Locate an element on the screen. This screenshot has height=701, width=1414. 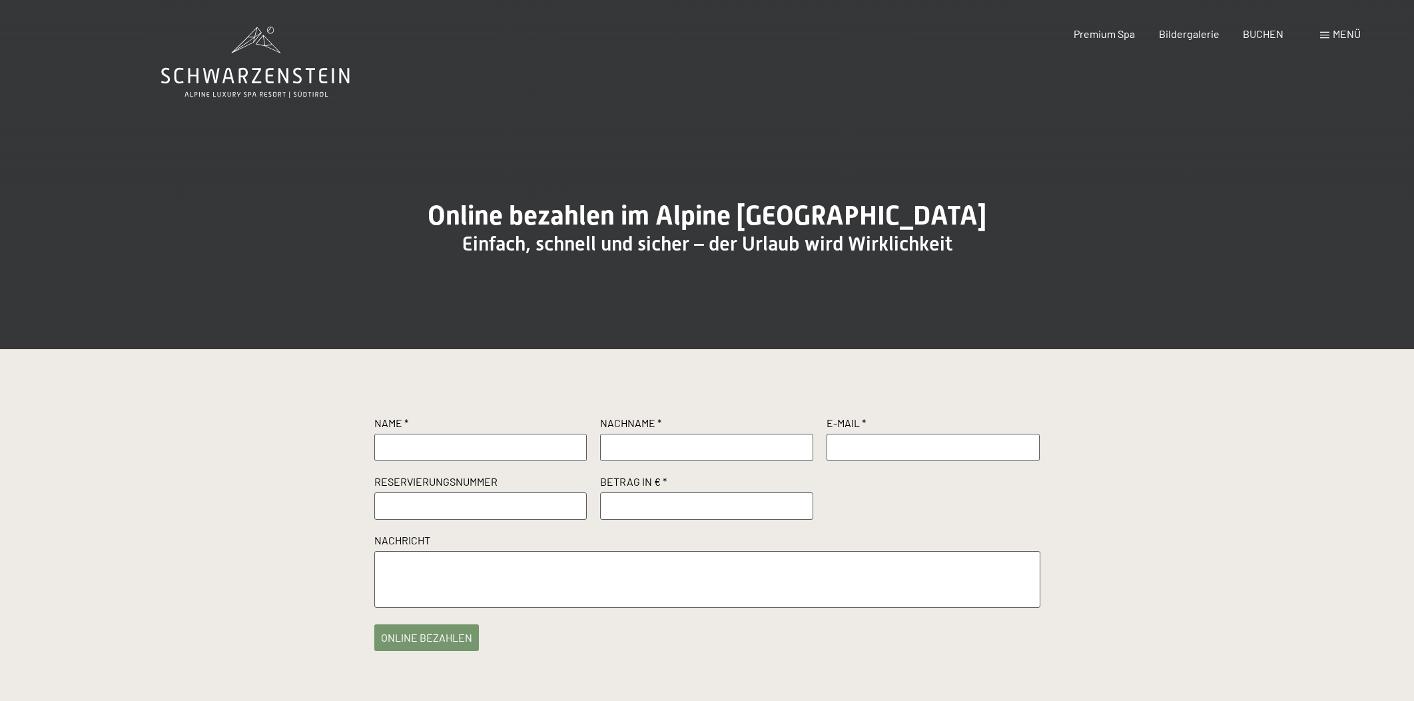
button: online bezahlen is located at coordinates (426, 637).